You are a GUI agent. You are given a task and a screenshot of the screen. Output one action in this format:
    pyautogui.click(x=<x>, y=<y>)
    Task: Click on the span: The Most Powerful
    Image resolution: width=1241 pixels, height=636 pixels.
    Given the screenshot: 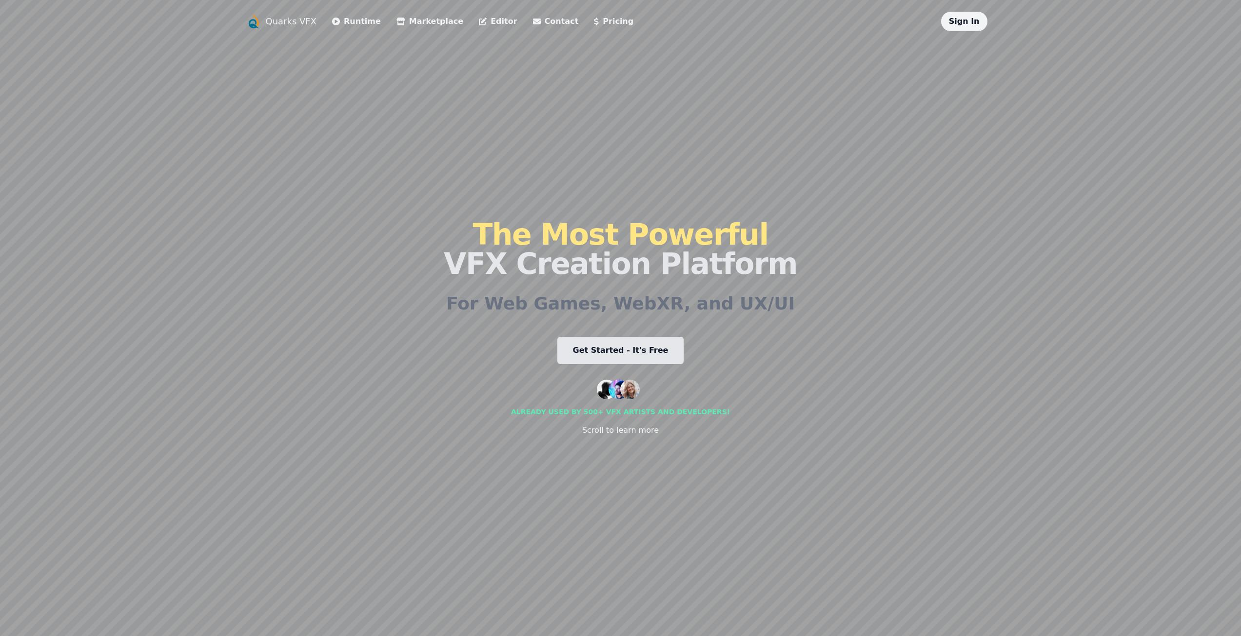 What is the action you would take?
    pyautogui.click(x=620, y=235)
    